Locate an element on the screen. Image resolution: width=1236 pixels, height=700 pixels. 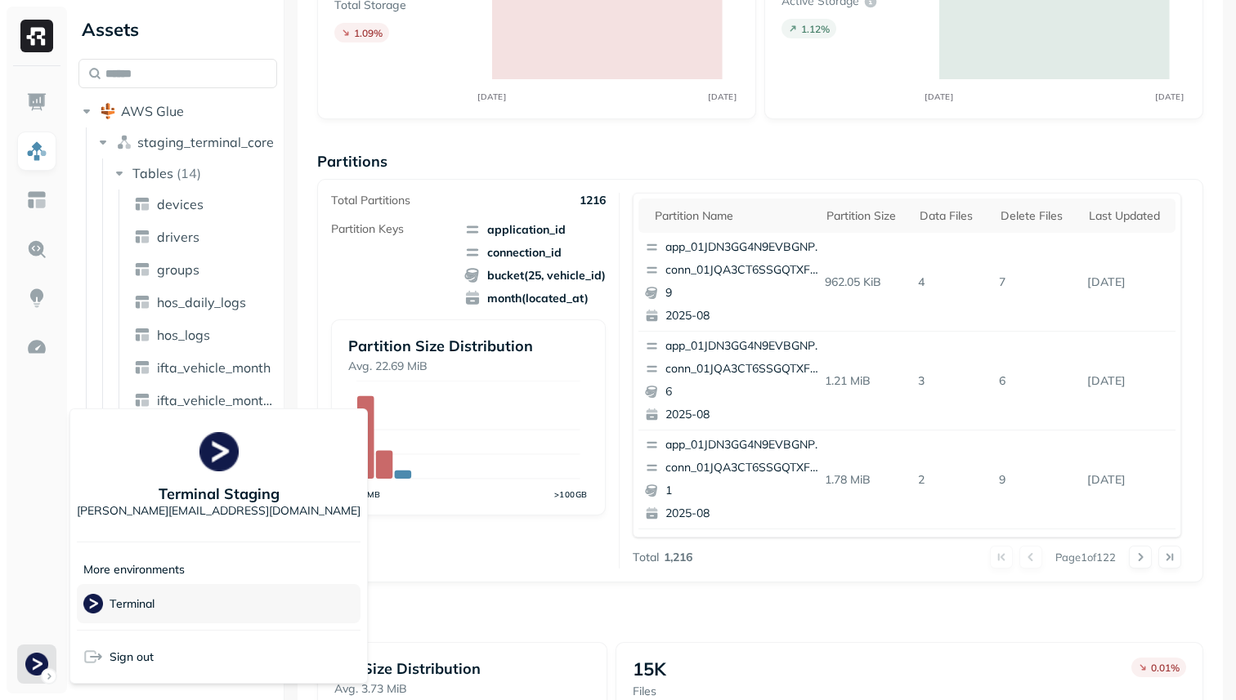
p: Terminal is located at coordinates (132, 604).